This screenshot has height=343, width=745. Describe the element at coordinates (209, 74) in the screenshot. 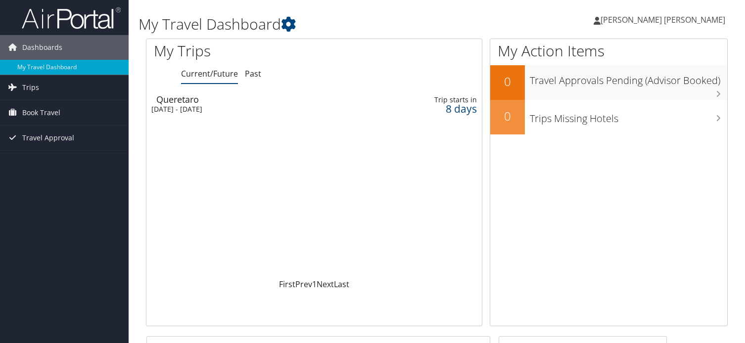

I see `a: Current/Future` at that location.